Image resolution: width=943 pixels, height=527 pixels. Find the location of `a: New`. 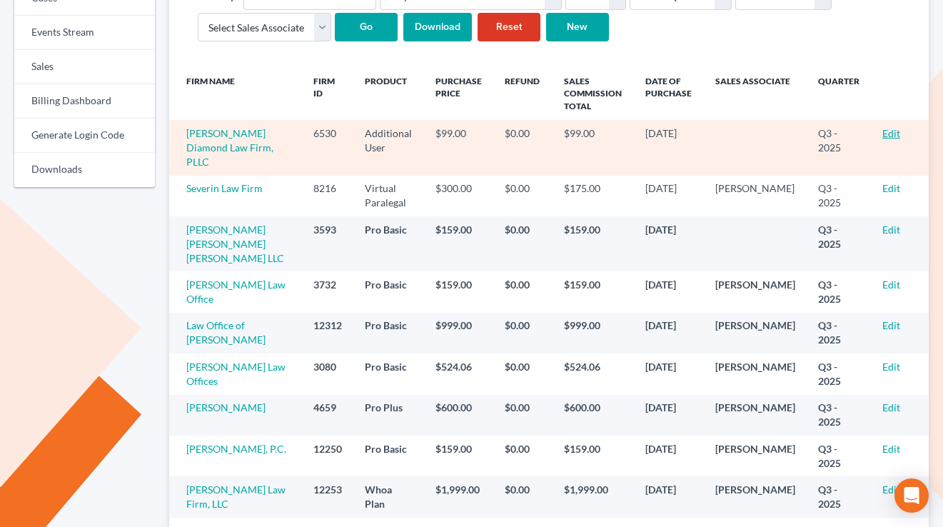

a: New is located at coordinates (578, 27).